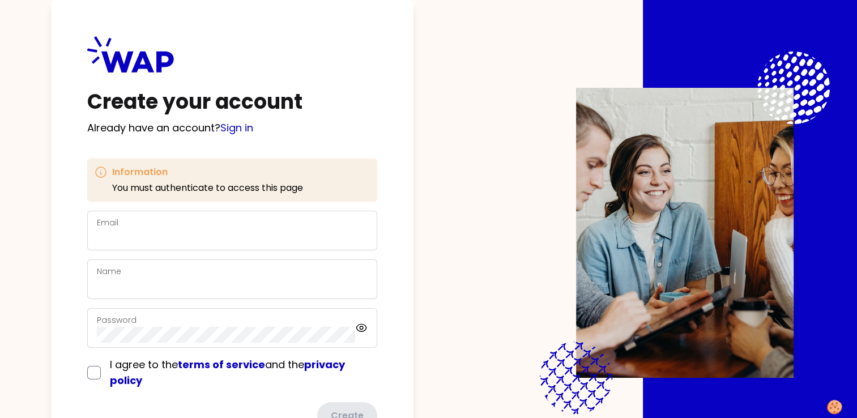  Describe the element at coordinates (221, 364) in the screenshot. I see `a: terms of service` at that location.